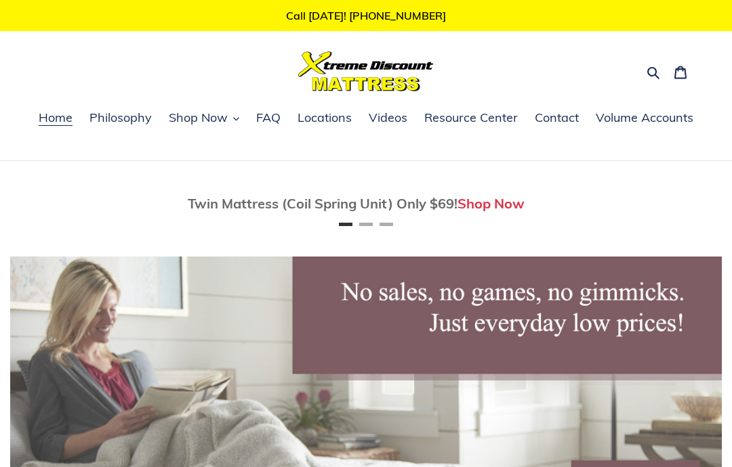 The height and width of the screenshot is (467, 732). Describe the element at coordinates (56, 118) in the screenshot. I see `span: Home` at that location.